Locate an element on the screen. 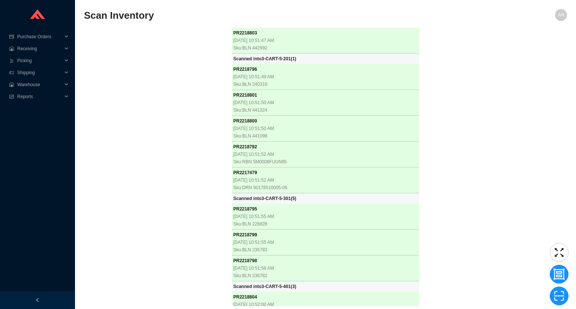  span: left is located at coordinates (38, 300).